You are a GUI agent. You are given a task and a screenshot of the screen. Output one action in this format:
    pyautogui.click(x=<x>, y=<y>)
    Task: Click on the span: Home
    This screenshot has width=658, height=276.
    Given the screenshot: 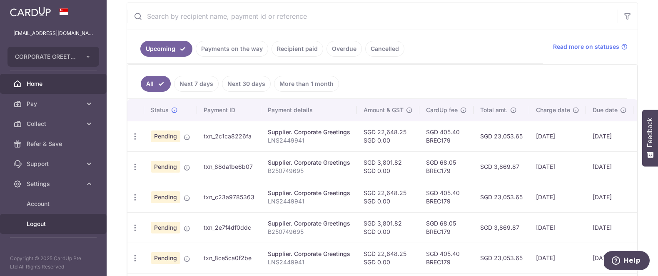 What is the action you would take?
    pyautogui.click(x=54, y=84)
    